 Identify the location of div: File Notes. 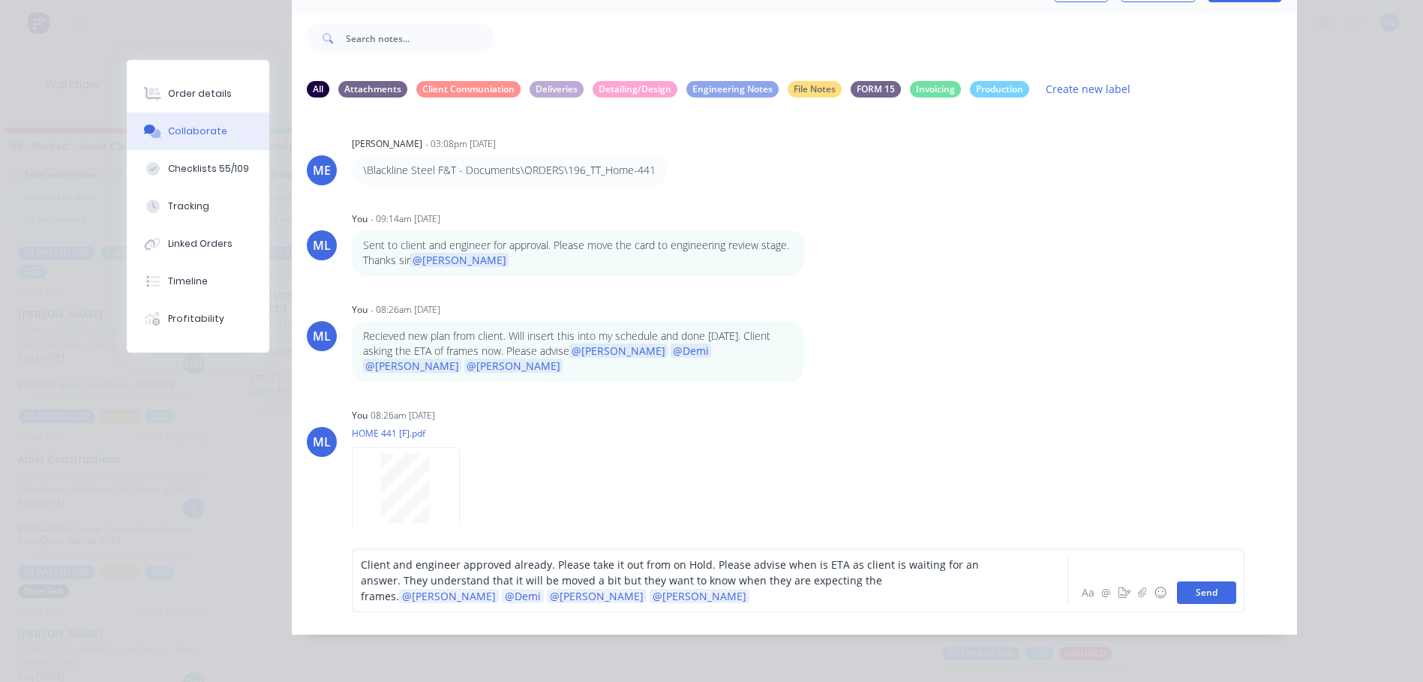
(814, 89).